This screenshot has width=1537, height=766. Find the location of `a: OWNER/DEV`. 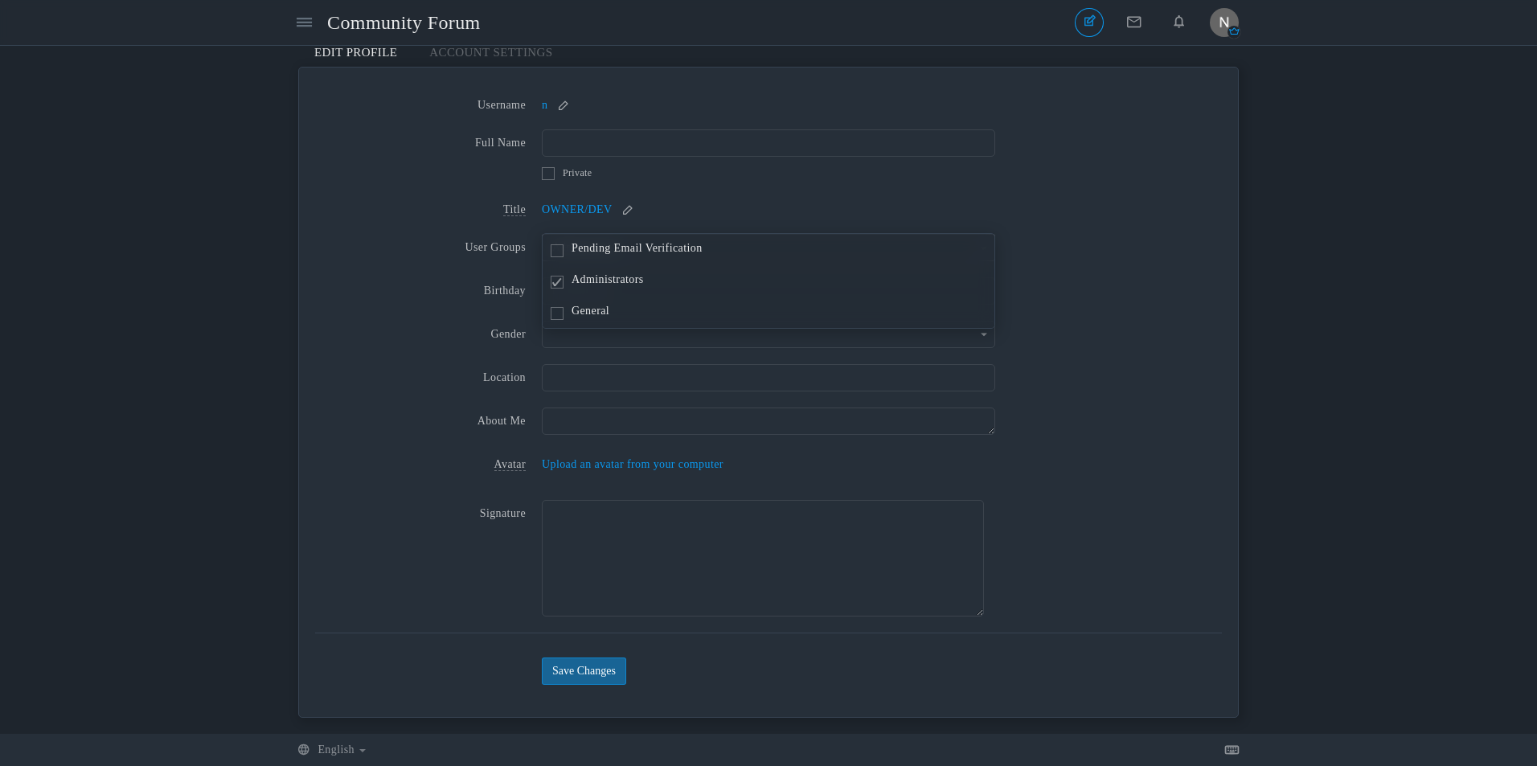

a: OWNER/DEV is located at coordinates (592, 210).